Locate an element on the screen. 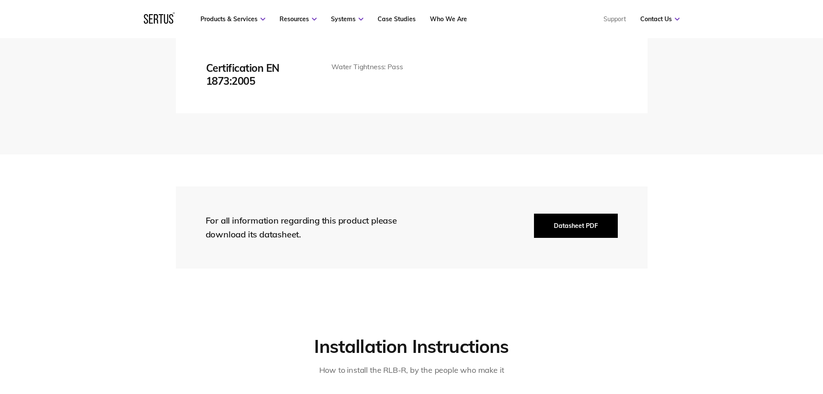 This screenshot has height=394, width=823. div: Chat Widget is located at coordinates (745, 344).